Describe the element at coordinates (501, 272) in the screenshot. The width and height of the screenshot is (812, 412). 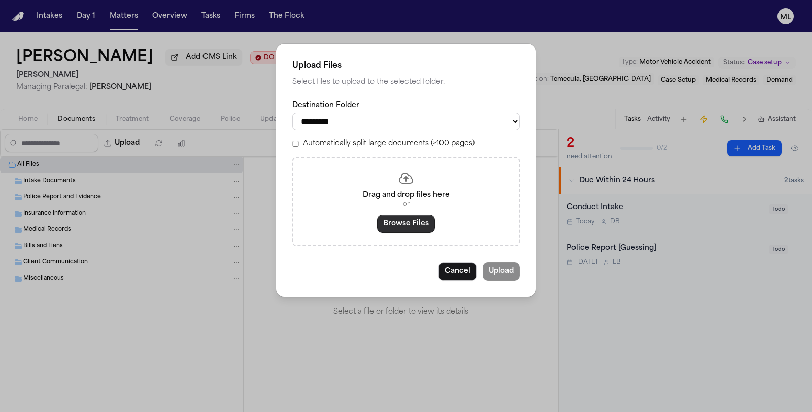
I see `button: Upload` at that location.